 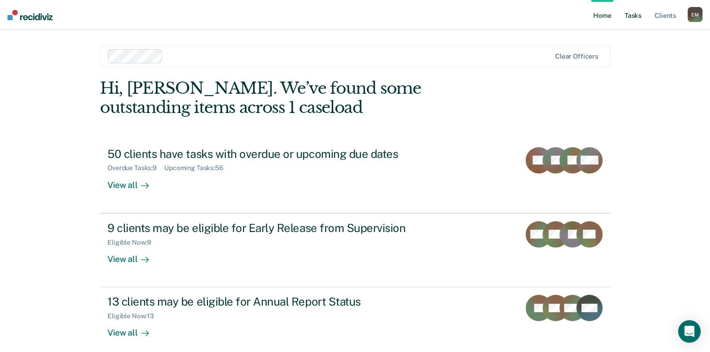 I want to click on div: 9 clients may be eligible for Early Release from Supervision, so click(x=272, y=228).